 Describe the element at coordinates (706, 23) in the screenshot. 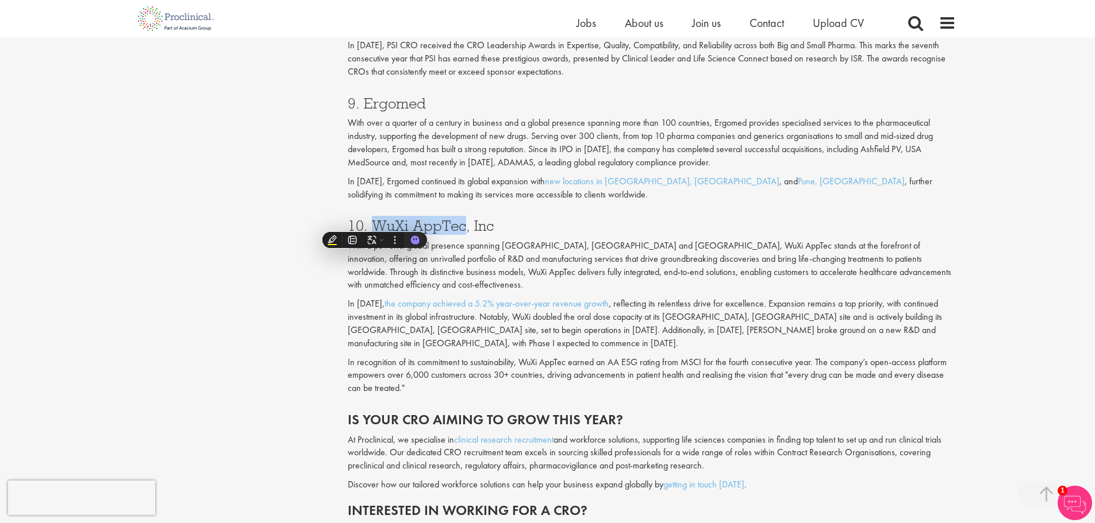

I see `a: Join us` at that location.